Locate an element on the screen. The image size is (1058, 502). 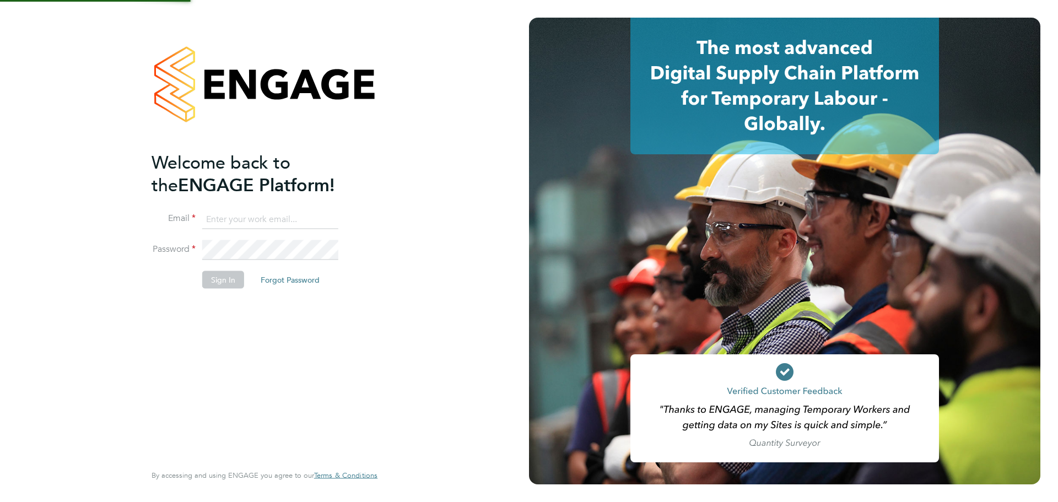
span: Terms & Conditions is located at coordinates (346, 475).